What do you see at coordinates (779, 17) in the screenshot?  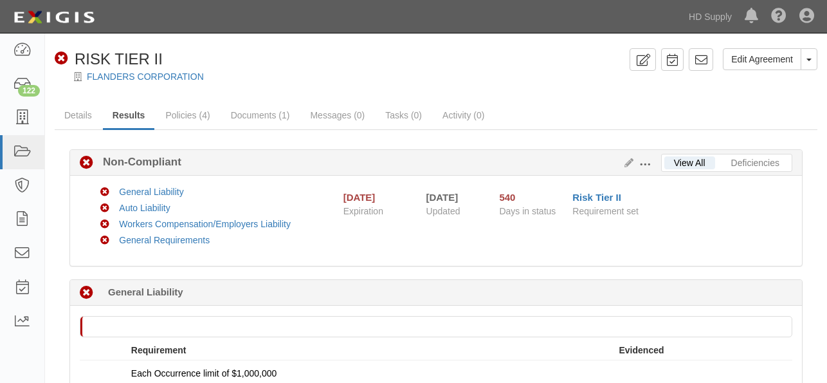 I see `i: Help Center - Complianz` at bounding box center [779, 17].